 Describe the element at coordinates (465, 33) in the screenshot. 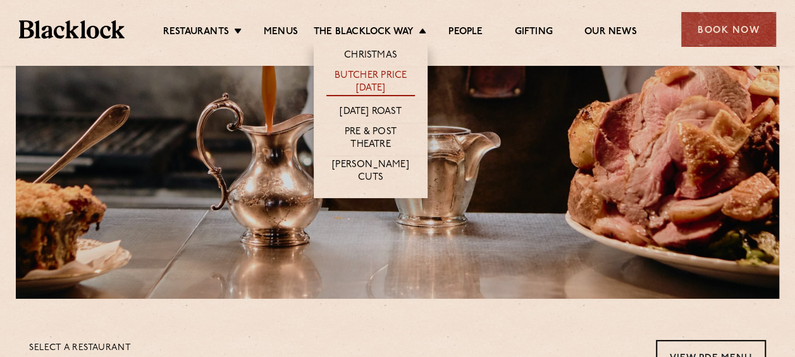

I see `a: People` at that location.